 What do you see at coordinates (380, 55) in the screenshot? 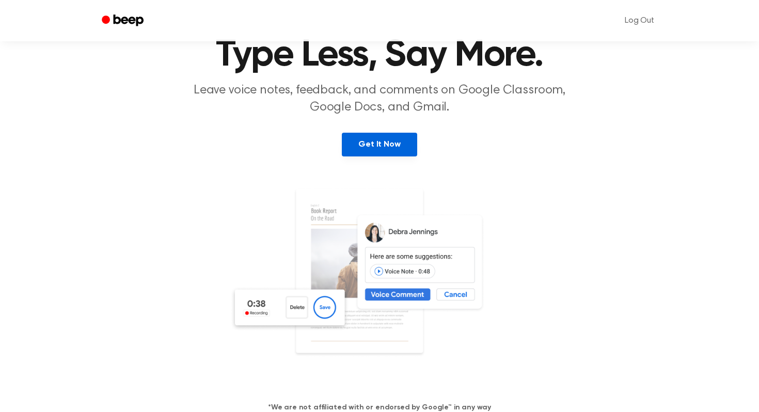
I see `h1: Type Less, Say More.` at bounding box center [380, 55].